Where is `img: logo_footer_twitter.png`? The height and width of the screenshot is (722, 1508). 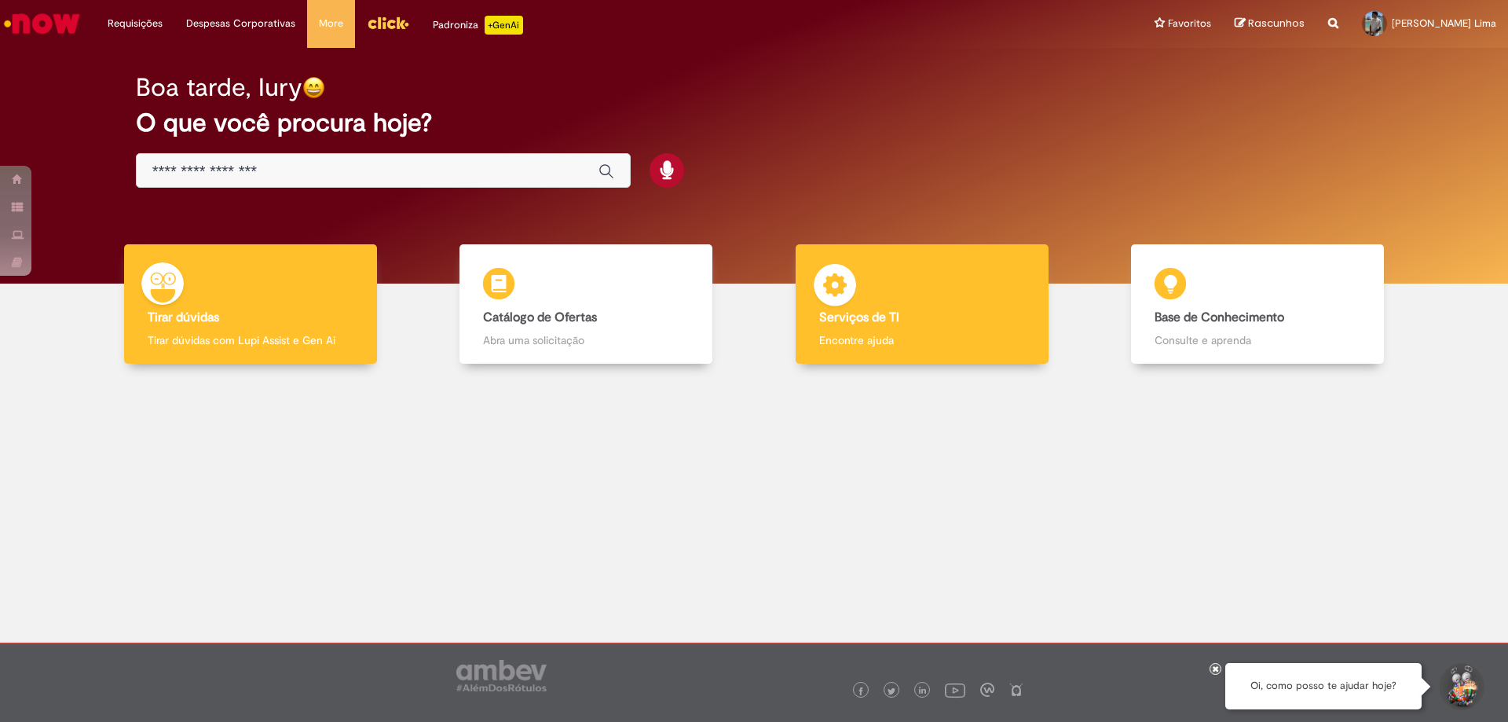
img: logo_footer_twitter.png is located at coordinates (892, 691).